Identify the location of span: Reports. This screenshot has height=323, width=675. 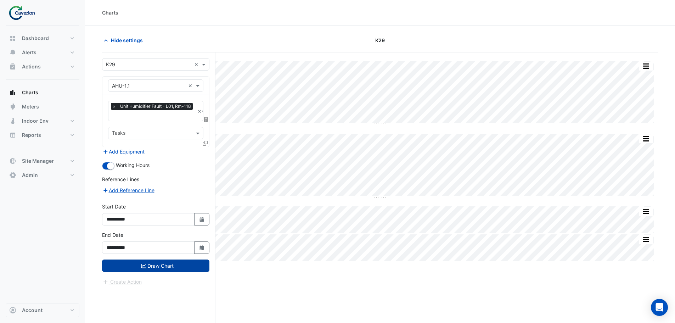
(32, 135).